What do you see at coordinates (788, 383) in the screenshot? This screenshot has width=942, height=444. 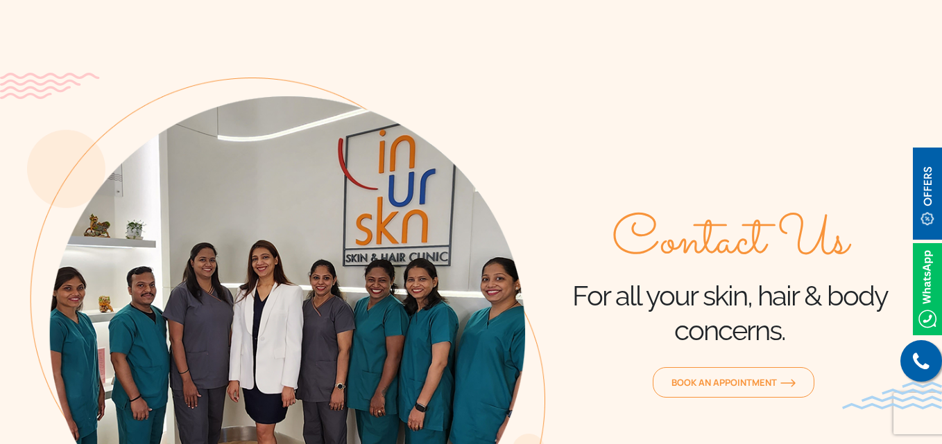 I see `img: orange-arrow` at bounding box center [788, 383].